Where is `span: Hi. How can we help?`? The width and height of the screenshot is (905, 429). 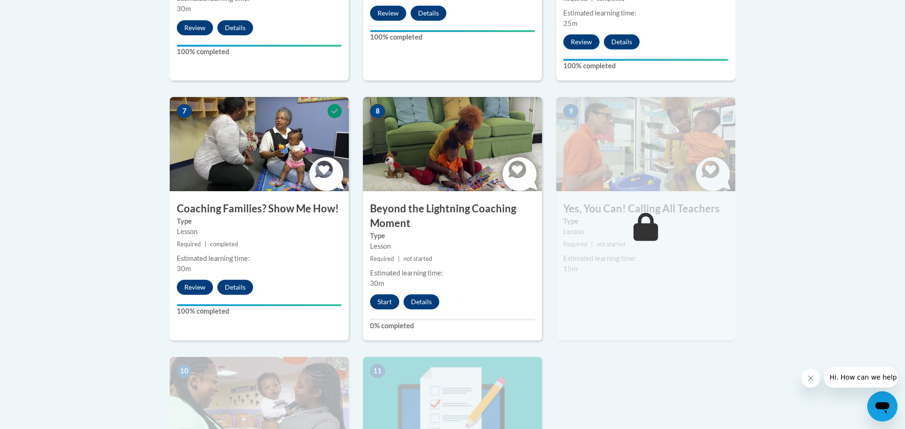
span: Hi. How can we help? is located at coordinates (41, 10).